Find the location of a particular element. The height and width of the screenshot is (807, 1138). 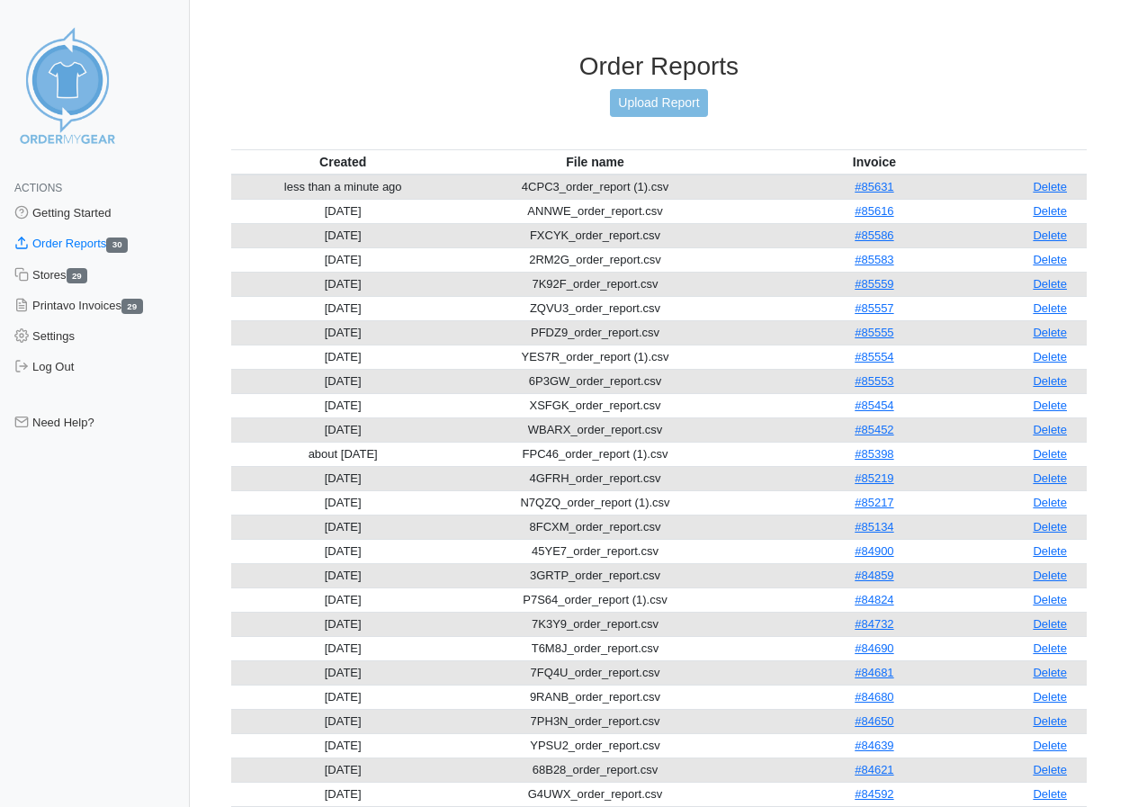

a: #85134 is located at coordinates (873, 526).